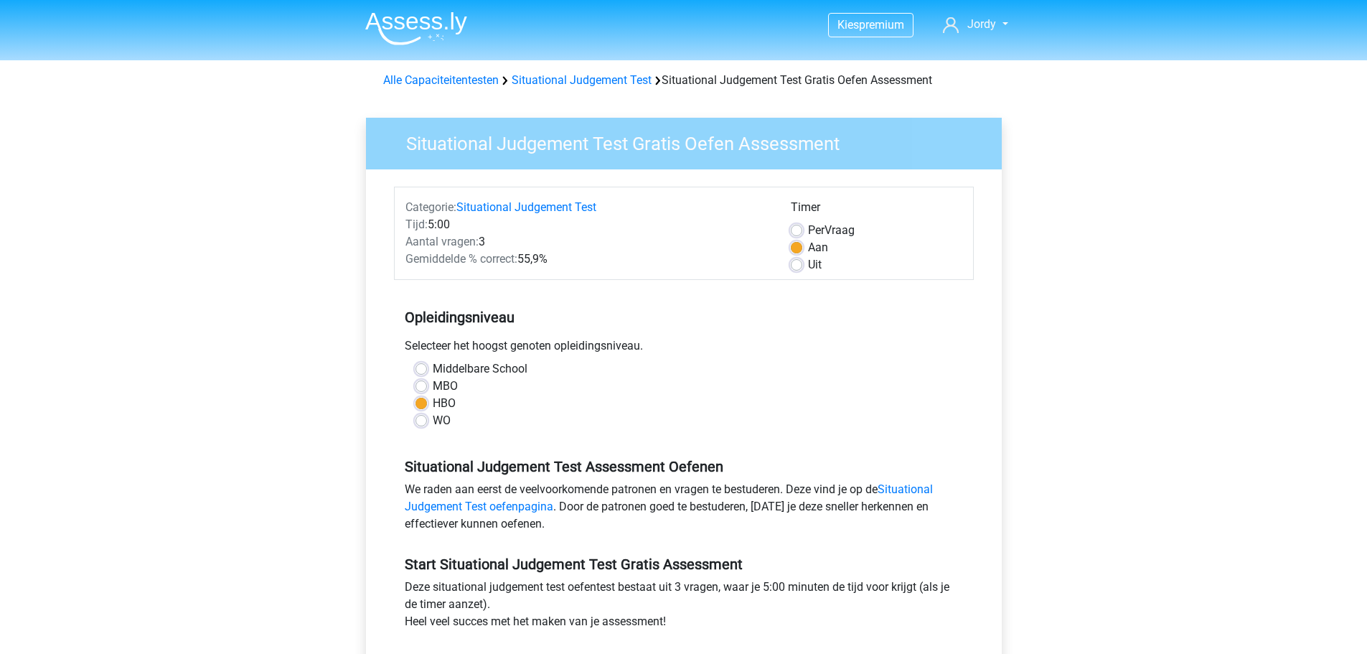 This screenshot has height=654, width=1367. I want to click on h5: Start Situational Judgement Test Gratis Assessment, so click(684, 564).